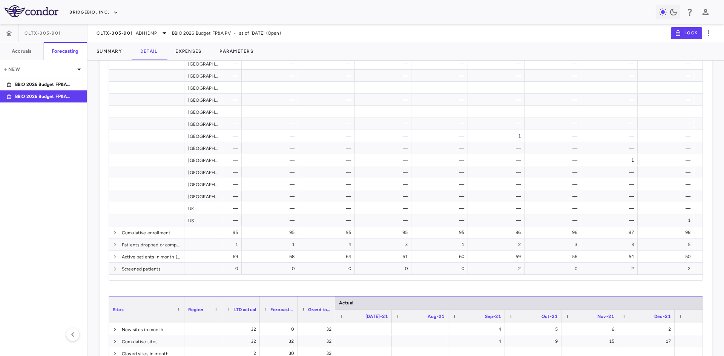 The image size is (724, 356). Describe the element at coordinates (109, 51) in the screenshot. I see `button: Summary` at that location.